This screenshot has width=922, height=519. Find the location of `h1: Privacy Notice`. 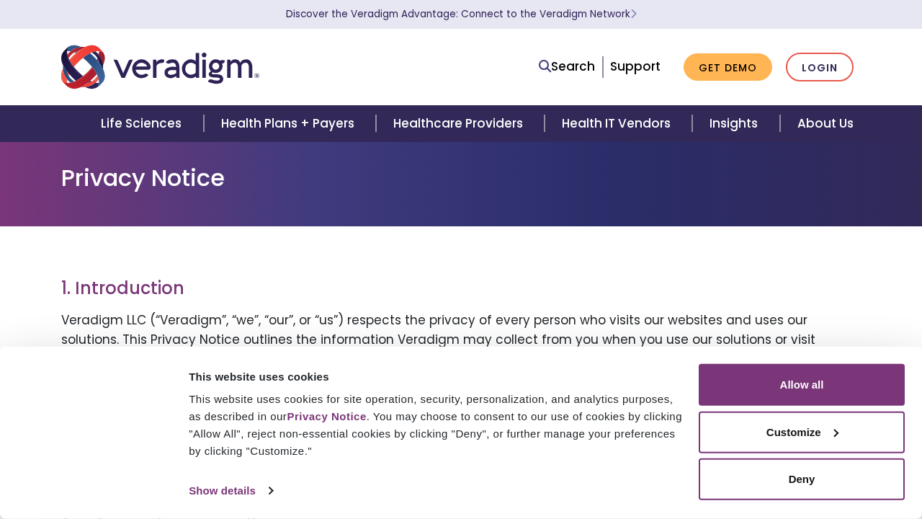

h1: Privacy Notice is located at coordinates (461, 178).